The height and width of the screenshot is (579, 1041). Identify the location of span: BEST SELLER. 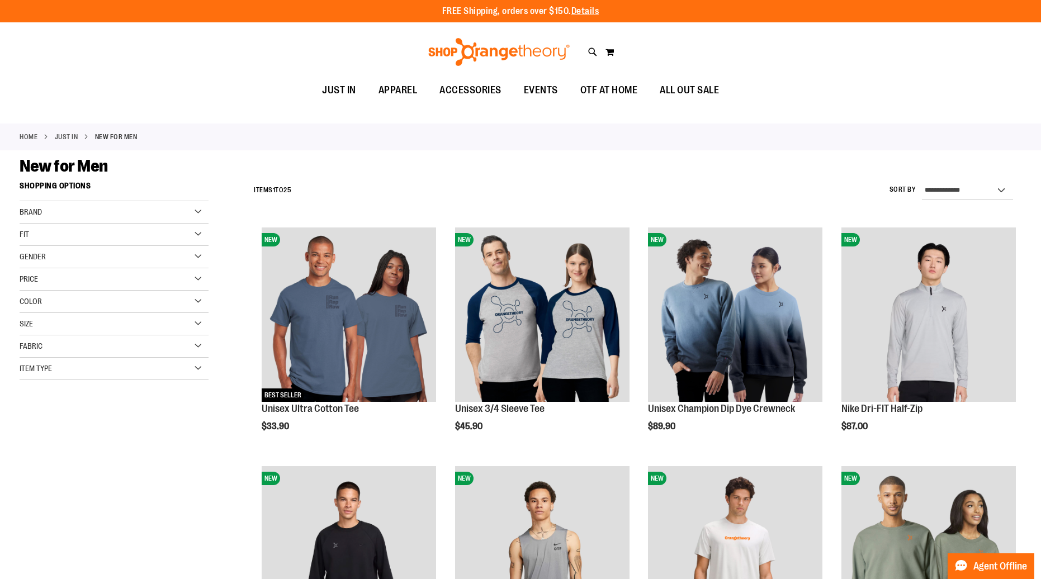
(283, 395).